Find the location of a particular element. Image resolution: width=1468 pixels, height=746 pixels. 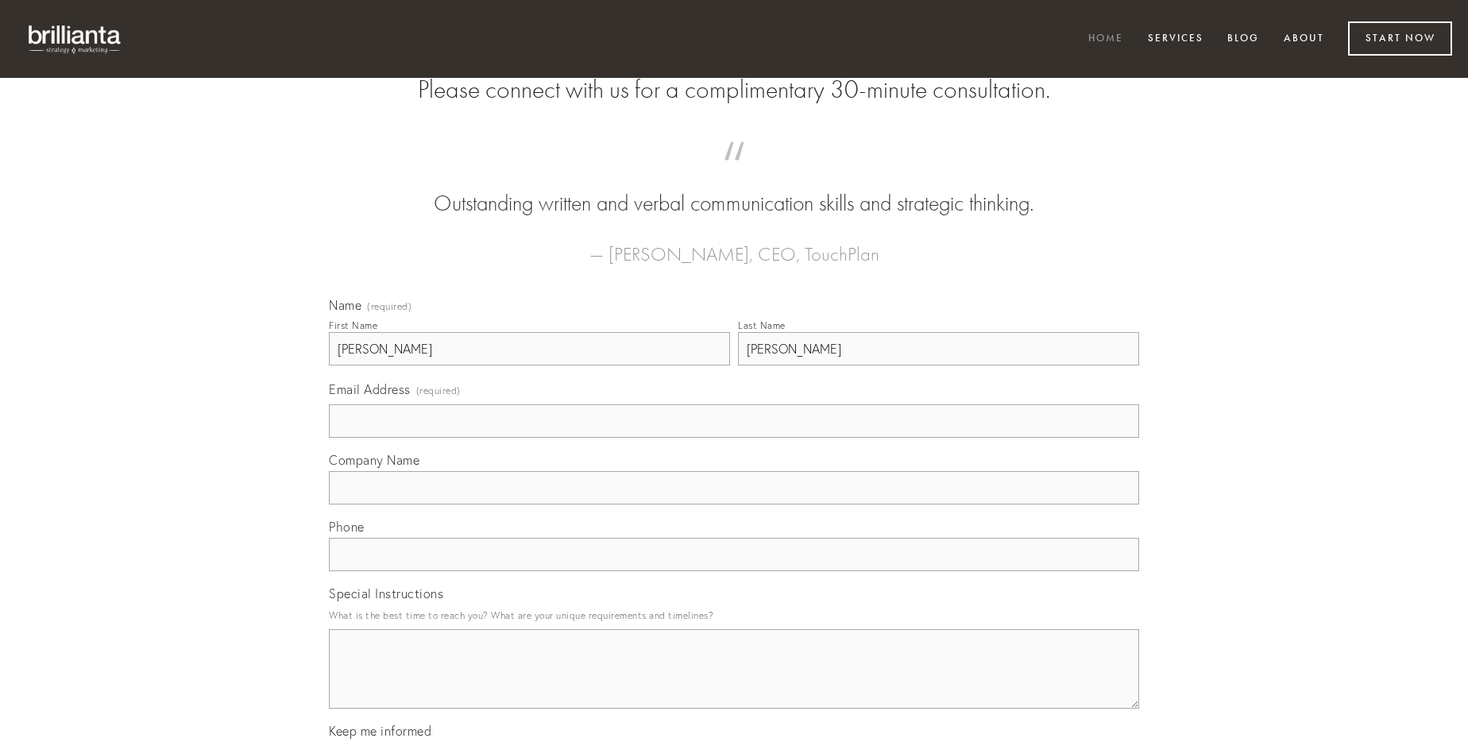

h2: Please connect with us for a complimentary 30-minute consultation. is located at coordinates (734, 90).